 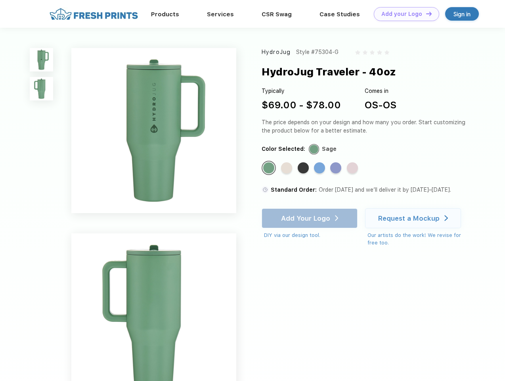 I want to click on div: Black, so click(x=303, y=168).